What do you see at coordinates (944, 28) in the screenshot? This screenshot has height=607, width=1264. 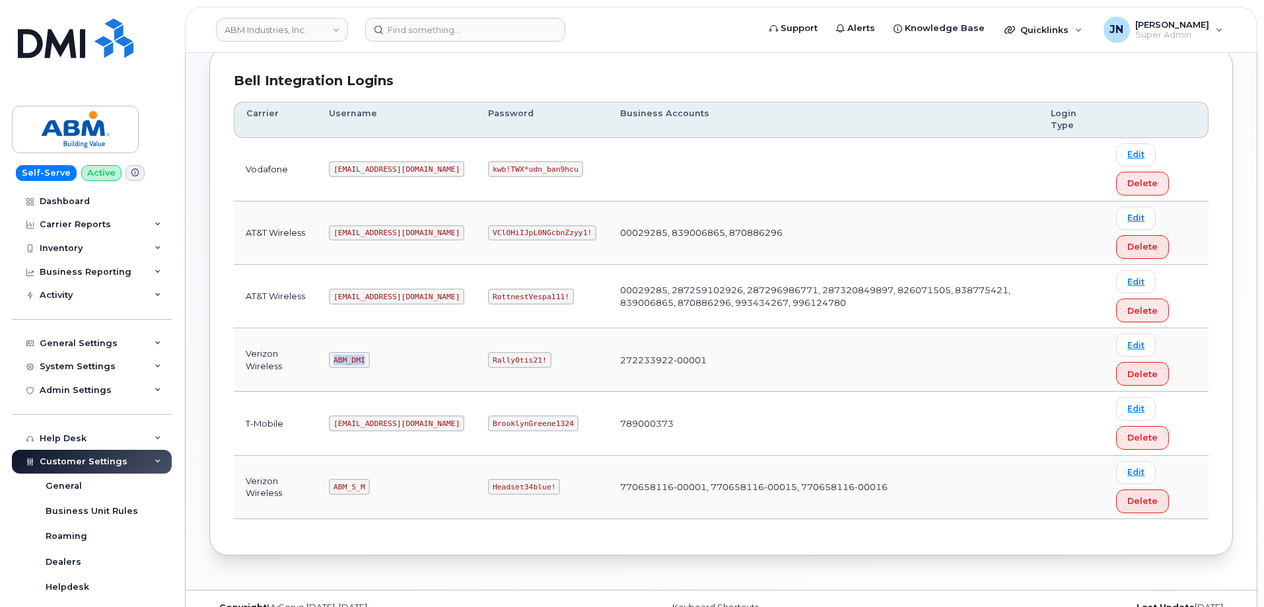 I see `span: Knowledge Base` at bounding box center [944, 28].